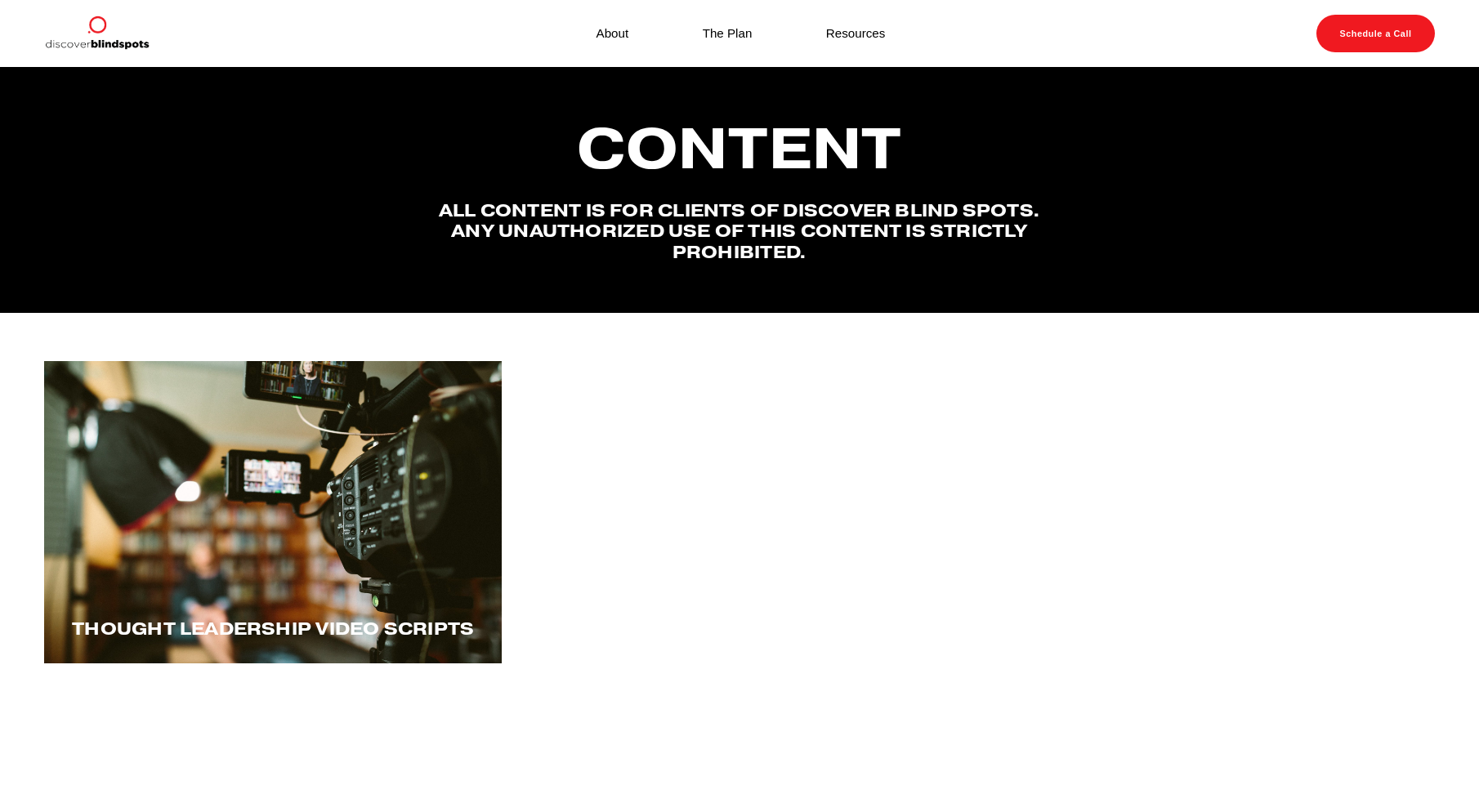 Image resolution: width=1479 pixels, height=812 pixels. What do you see at coordinates (96, 33) in the screenshot?
I see `a: Discover Blind Spots` at bounding box center [96, 33].